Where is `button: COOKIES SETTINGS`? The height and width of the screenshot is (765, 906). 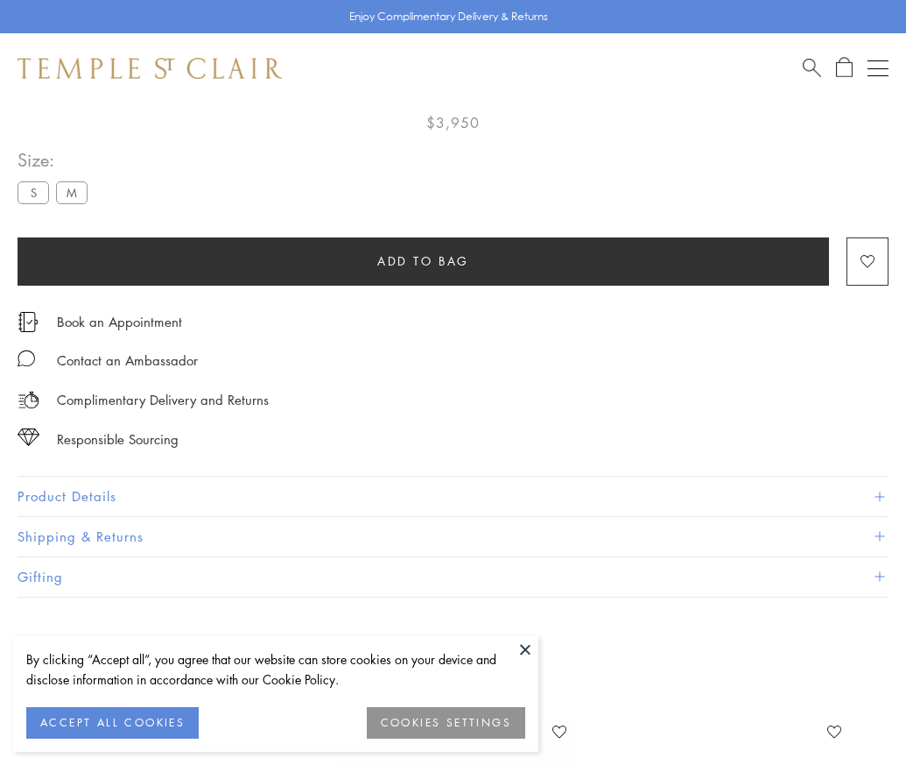 button: COOKIES SETTINGS is located at coordinates (446, 722).